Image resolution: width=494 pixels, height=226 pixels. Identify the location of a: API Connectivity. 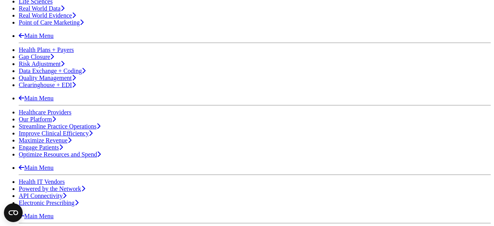
(43, 196).